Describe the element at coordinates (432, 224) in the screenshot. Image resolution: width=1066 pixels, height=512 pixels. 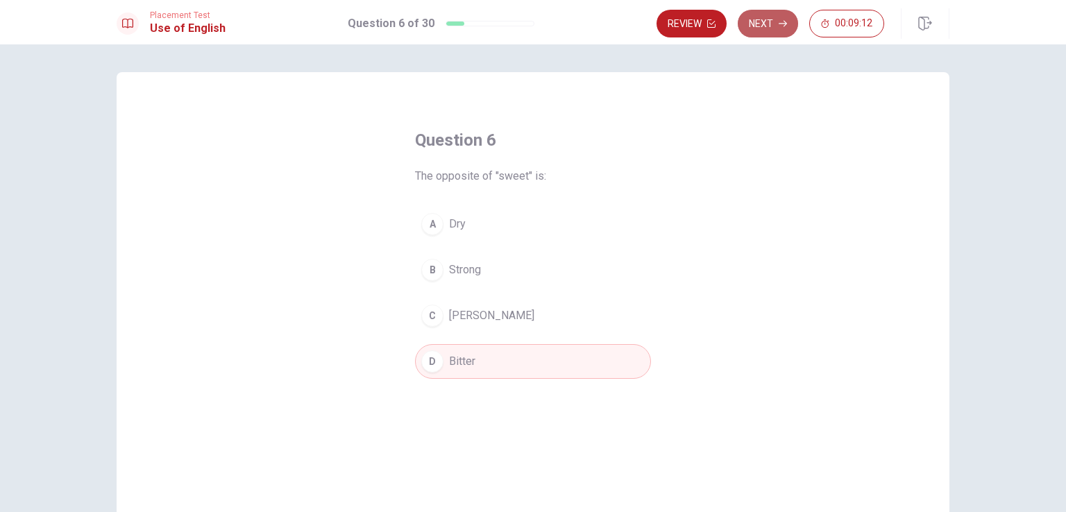
I see `div: A` at that location.